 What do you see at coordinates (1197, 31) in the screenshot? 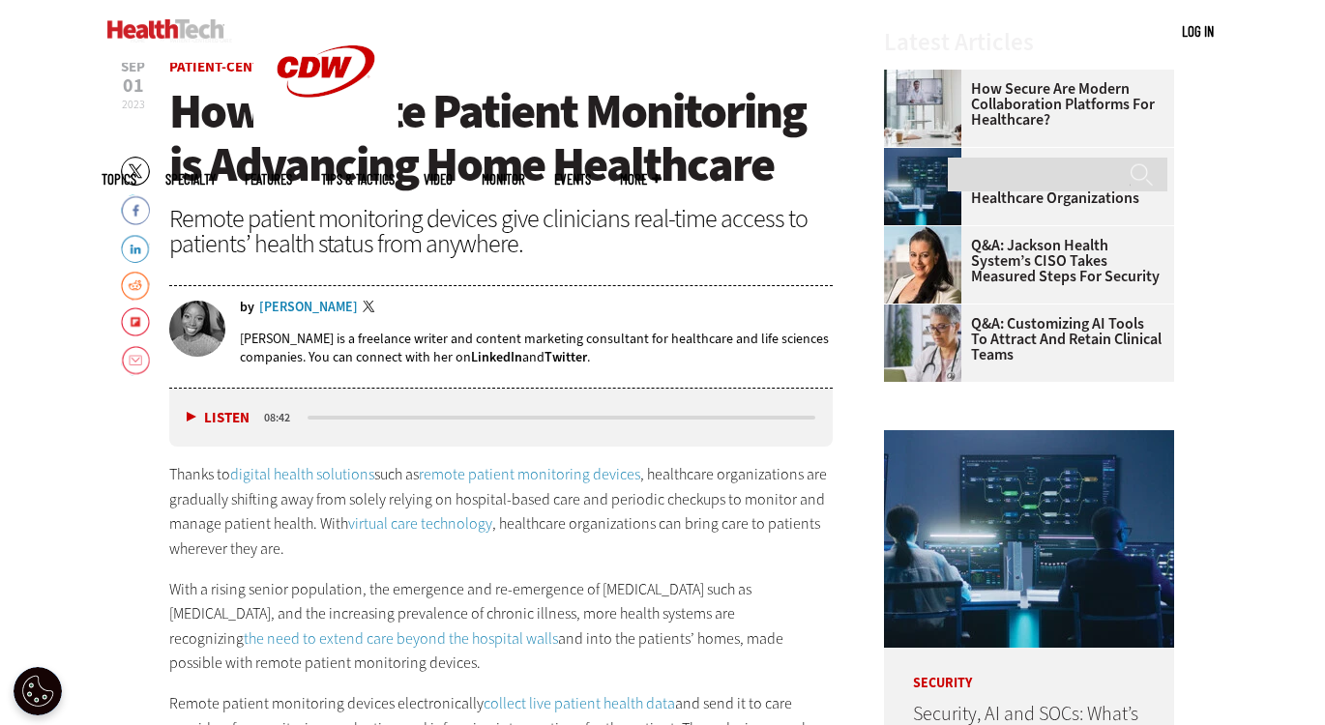
I see `a: Log in` at bounding box center [1197, 31].